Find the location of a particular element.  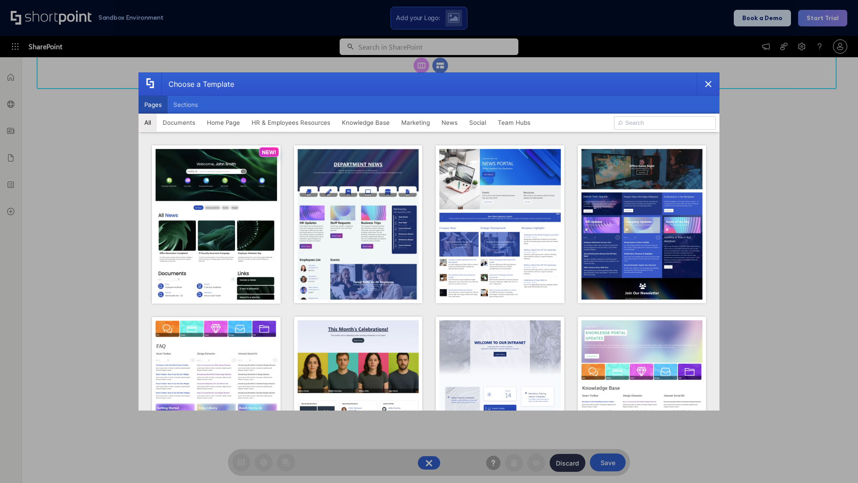

button: HR & Employees Resources is located at coordinates (291, 122).